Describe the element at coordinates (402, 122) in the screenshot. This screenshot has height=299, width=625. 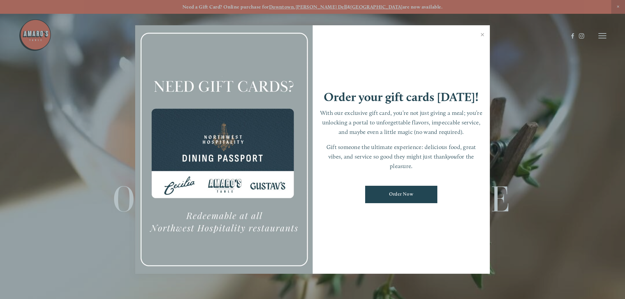
I see `p: With our exclusive gift card, you’re not just giving a meal; you’re unlocking a portal to unforge...` at that location.